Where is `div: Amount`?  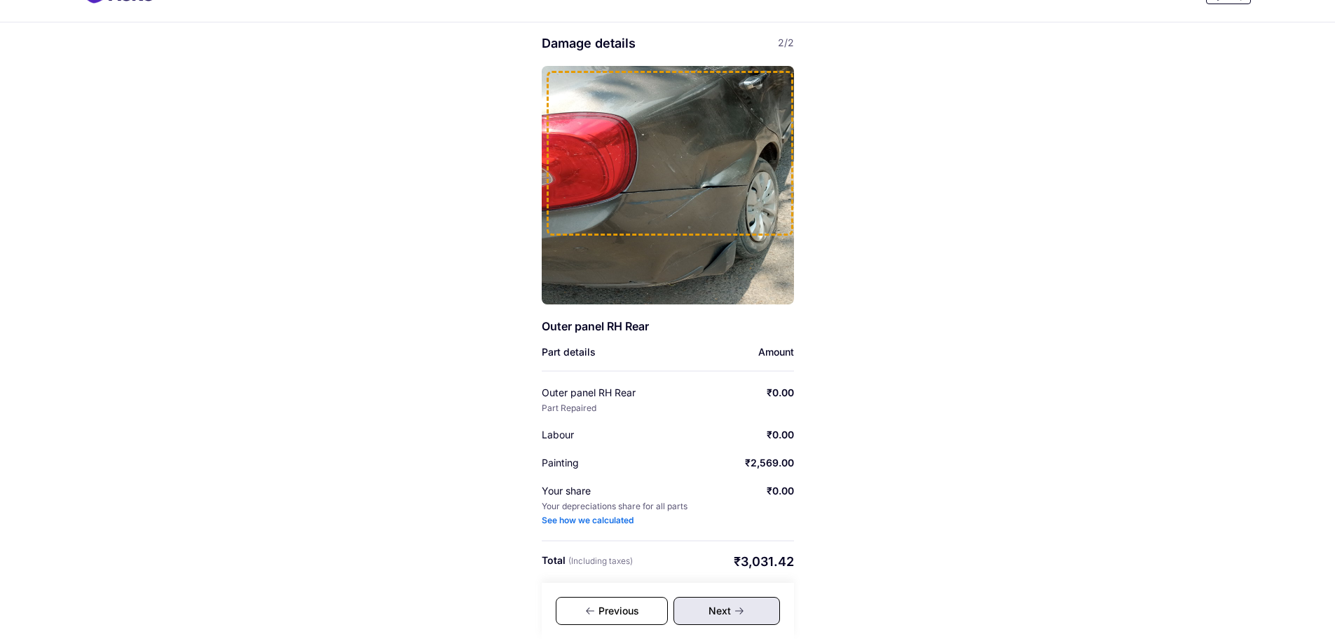 div: Amount is located at coordinates (776, 352).